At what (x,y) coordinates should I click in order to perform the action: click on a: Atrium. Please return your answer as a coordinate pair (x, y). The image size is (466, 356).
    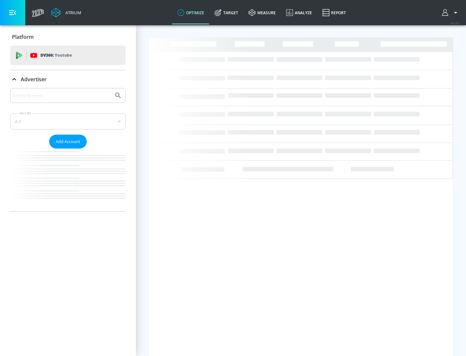
    Looking at the image, I should click on (66, 13).